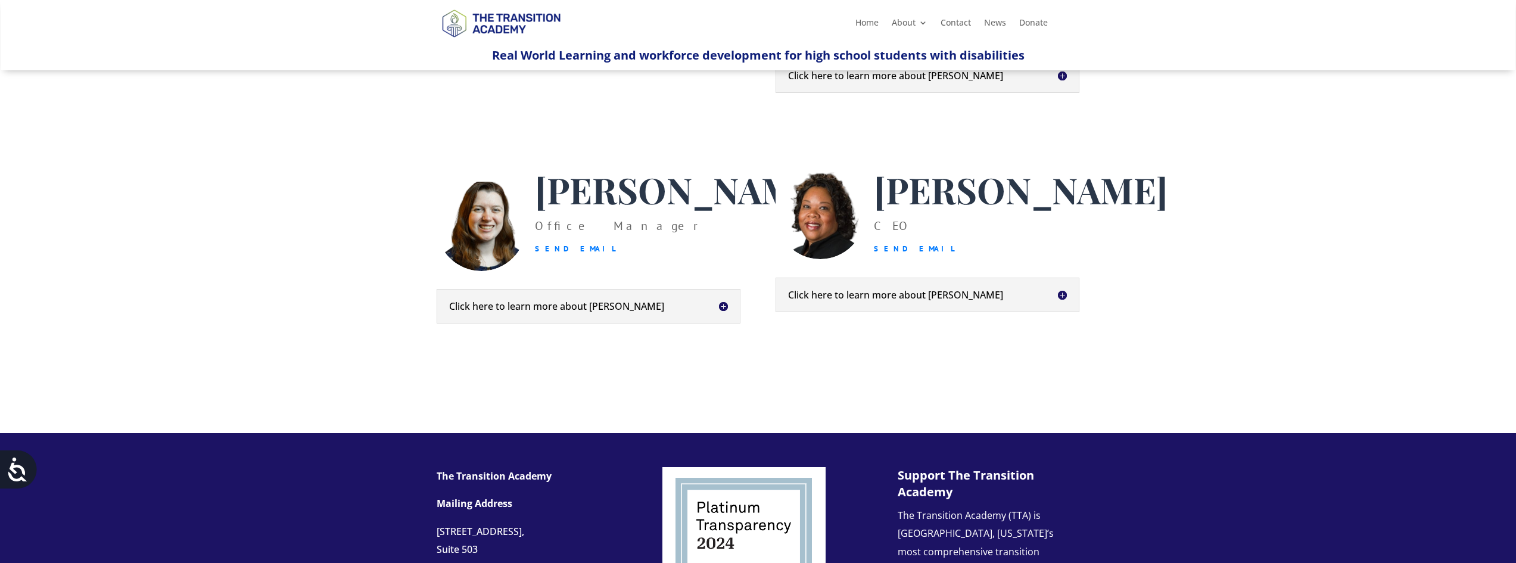 Image resolution: width=1516 pixels, height=563 pixels. What do you see at coordinates (481, 220) in the screenshot?
I see `img: Heather Jackson` at bounding box center [481, 220].